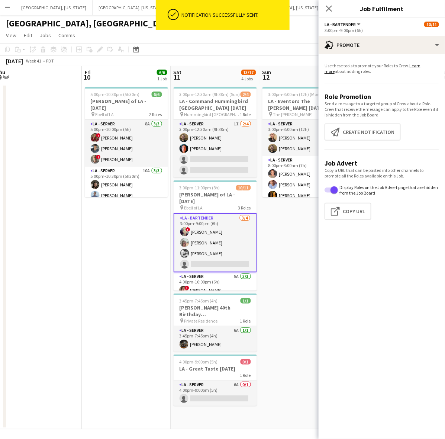 The image size is (445, 439). Describe the element at coordinates (382, 96) in the screenshot. I see `h3: Role Promotion` at that location.